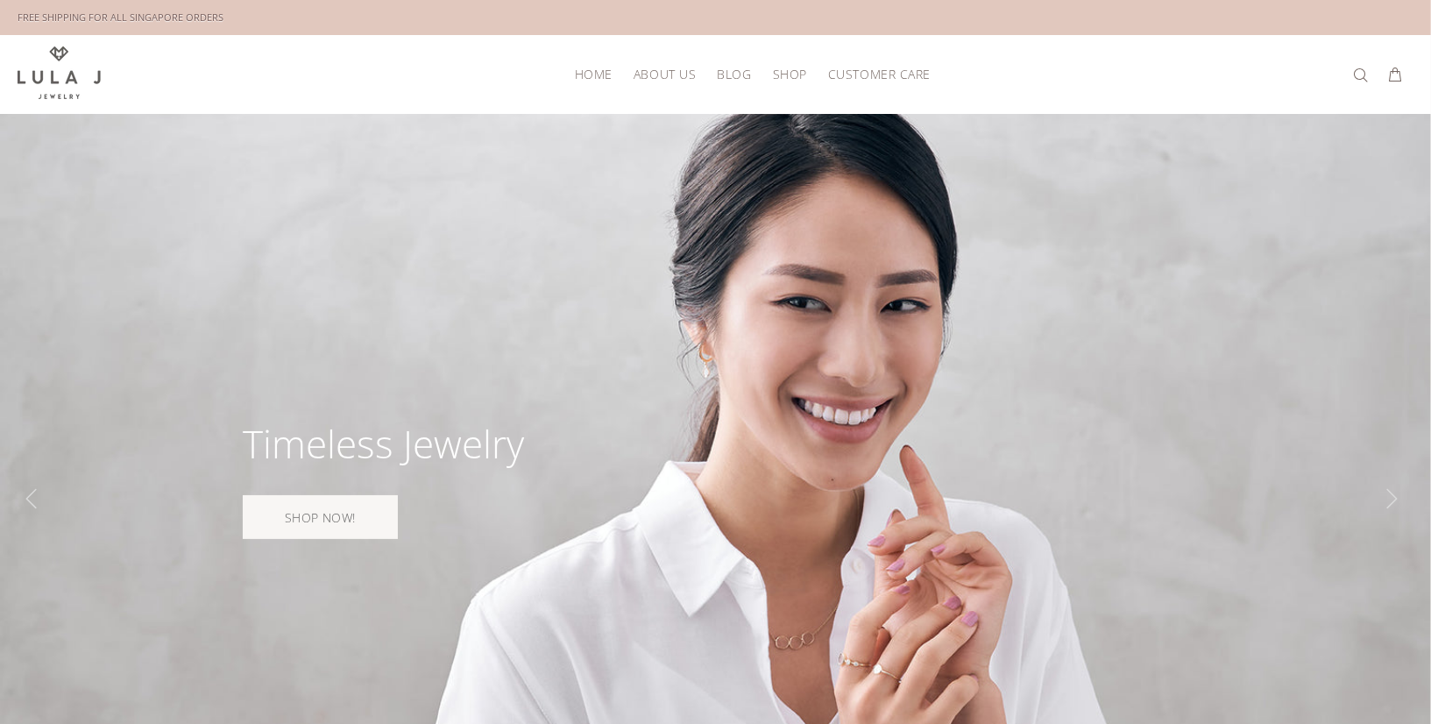 This screenshot has width=1431, height=724. What do you see at coordinates (790, 74) in the screenshot?
I see `a: Shop` at bounding box center [790, 74].